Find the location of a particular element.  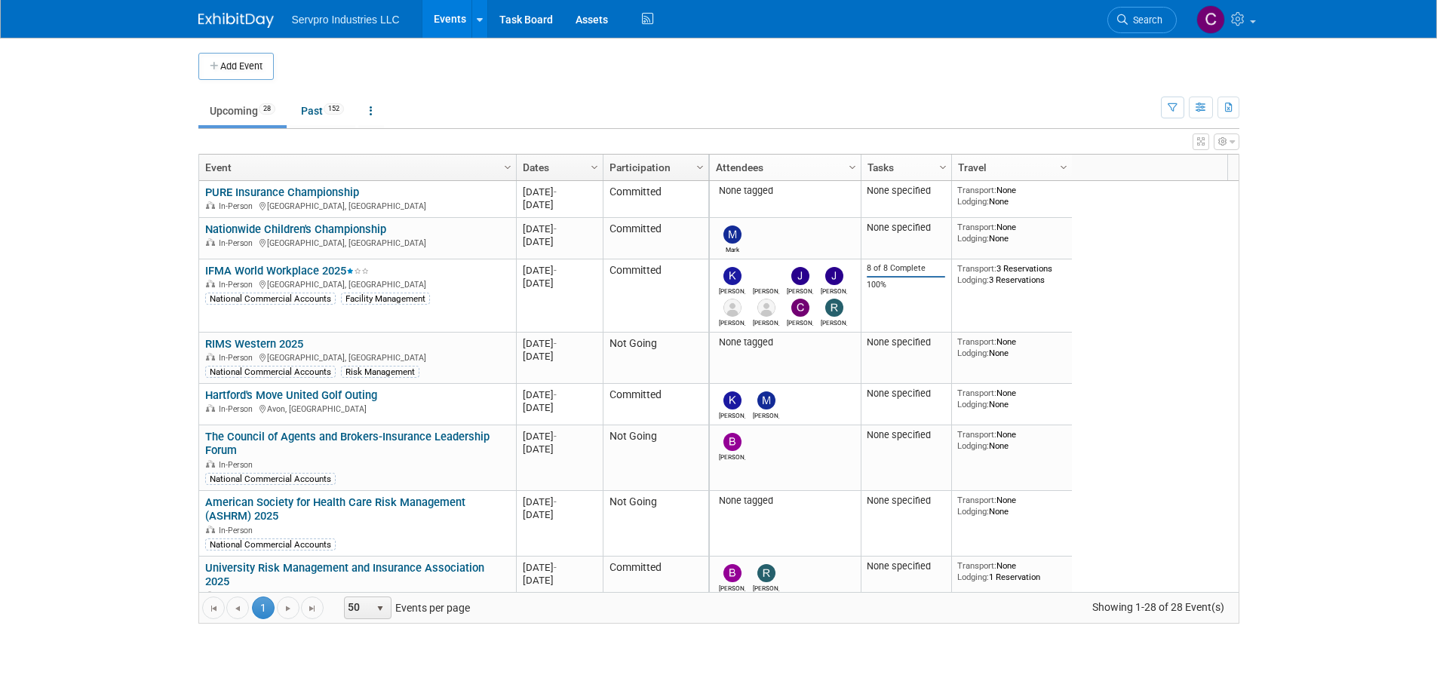

span: Go to the first page is located at coordinates (214, 609).